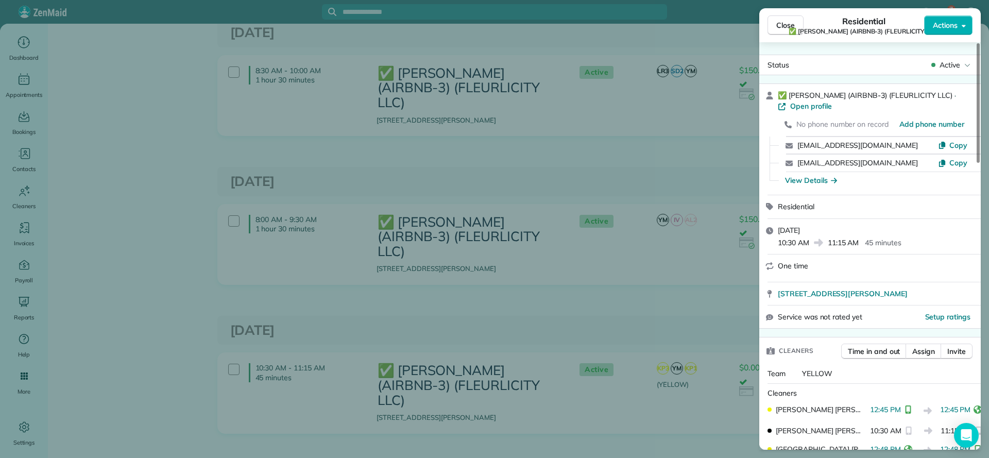  I want to click on span: Actions, so click(945, 25).